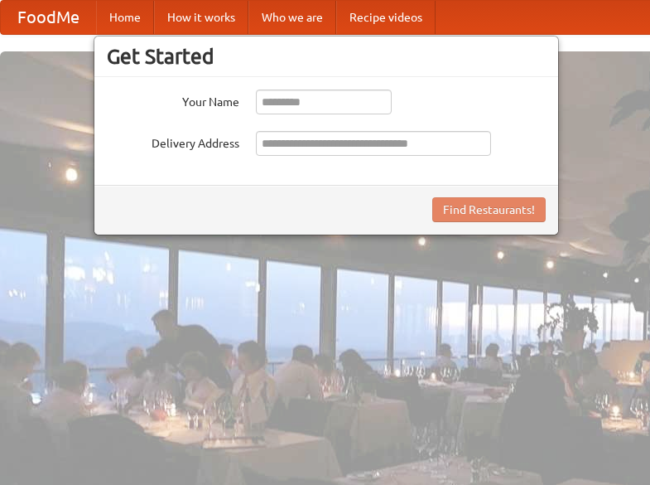 The image size is (650, 485). I want to click on h3: Get Started, so click(326, 56).